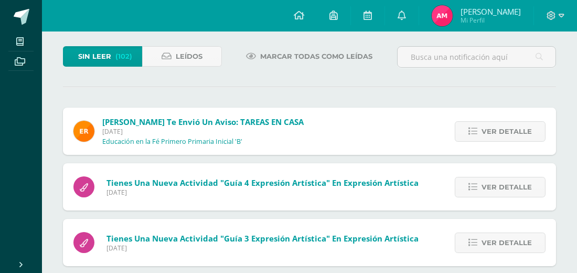  What do you see at coordinates (189, 56) in the screenshot?
I see `span: Leídos` at bounding box center [189, 56].